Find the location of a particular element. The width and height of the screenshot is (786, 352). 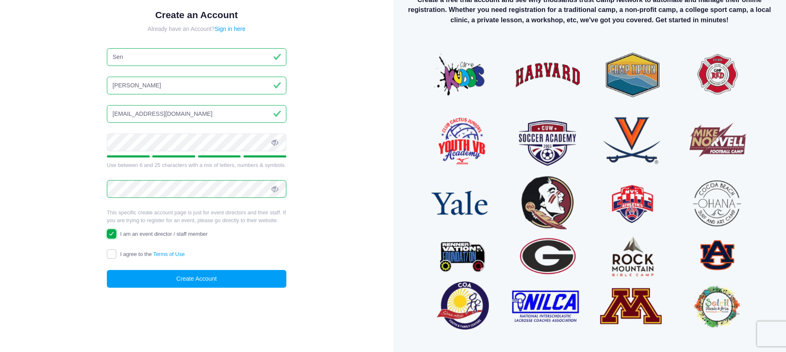

div: Use between 6 and 25 characters with a mix of letters, numbers & symbols. is located at coordinates (196, 165).